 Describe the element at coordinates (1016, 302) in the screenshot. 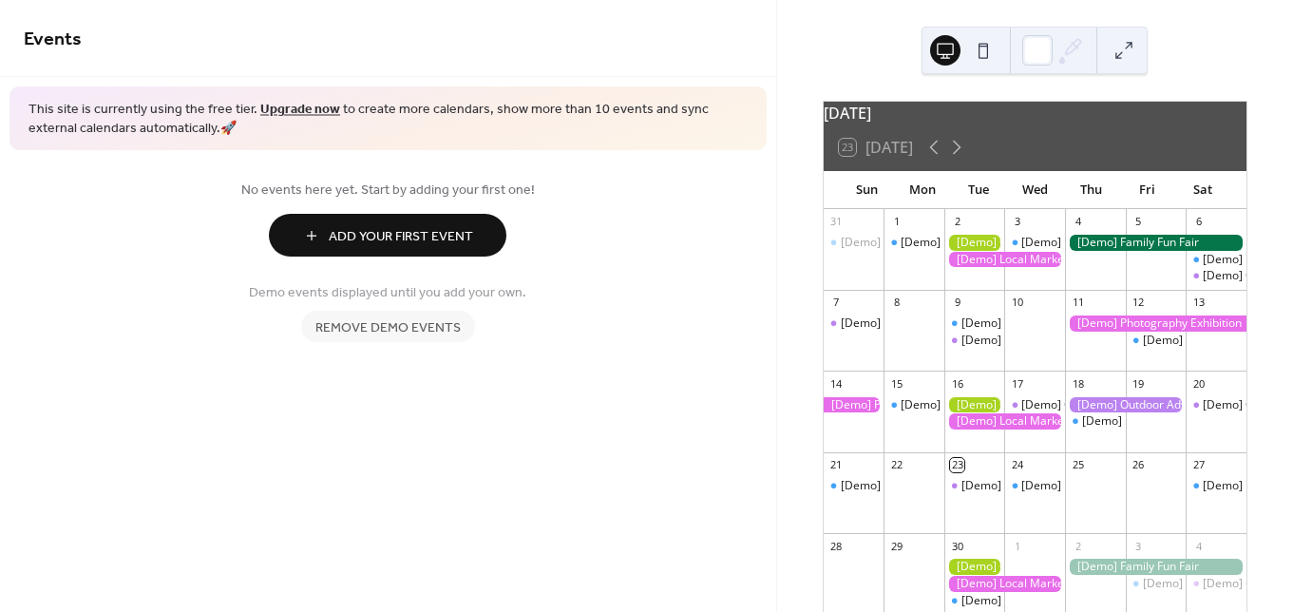

I see `div: 10` at that location.